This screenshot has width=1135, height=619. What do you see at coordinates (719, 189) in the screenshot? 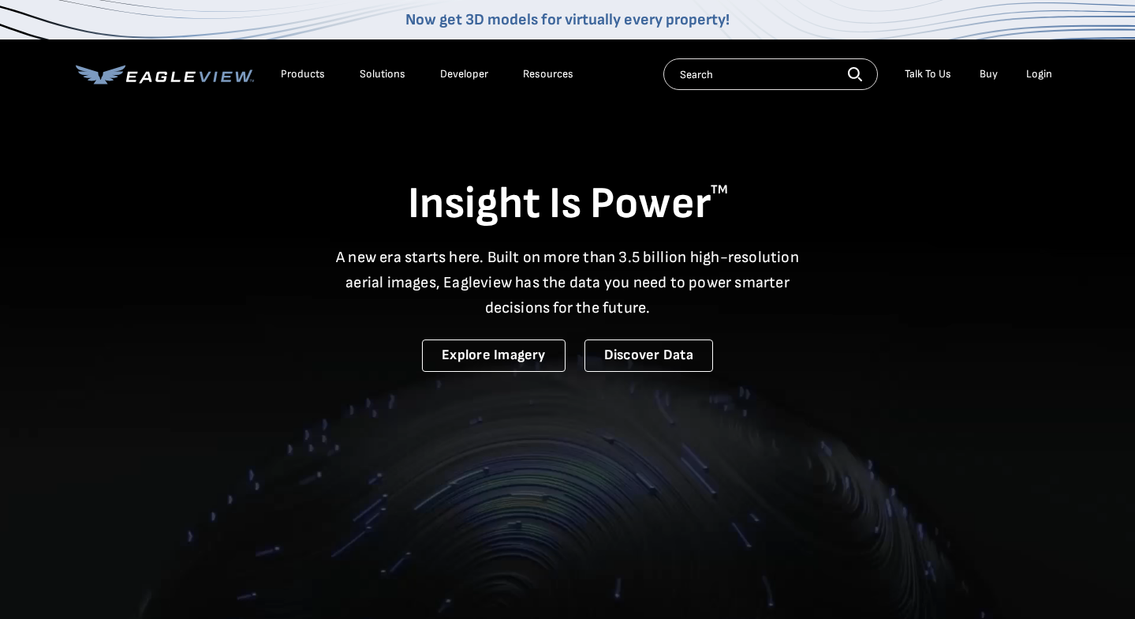
I see `sup: TM` at bounding box center [719, 189].